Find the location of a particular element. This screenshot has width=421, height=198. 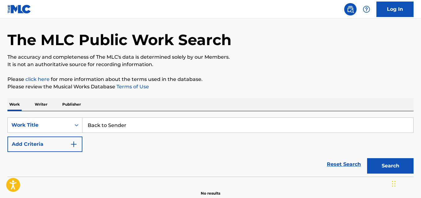

div: Chat Widget is located at coordinates (405, 184).